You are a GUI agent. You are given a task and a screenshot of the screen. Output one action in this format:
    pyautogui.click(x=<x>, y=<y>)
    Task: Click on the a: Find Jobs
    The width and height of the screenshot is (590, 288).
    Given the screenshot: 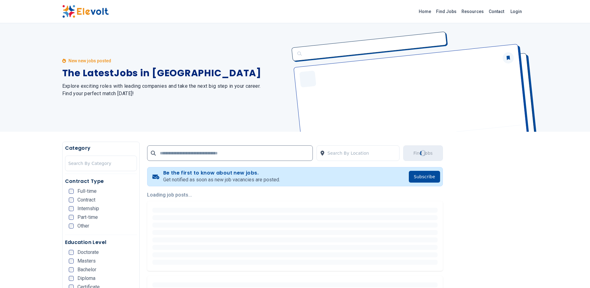 What is the action you would take?
    pyautogui.click(x=447, y=11)
    